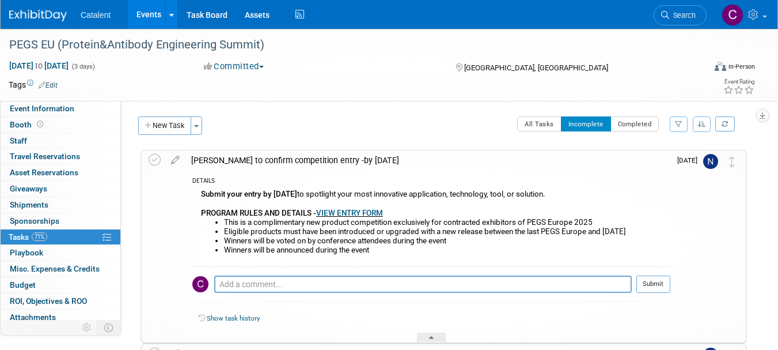  What do you see at coordinates (431, 226) in the screenshot?
I see `div: to spotlight your most innovative application, technology, tool, or solution.` at bounding box center [431, 226].